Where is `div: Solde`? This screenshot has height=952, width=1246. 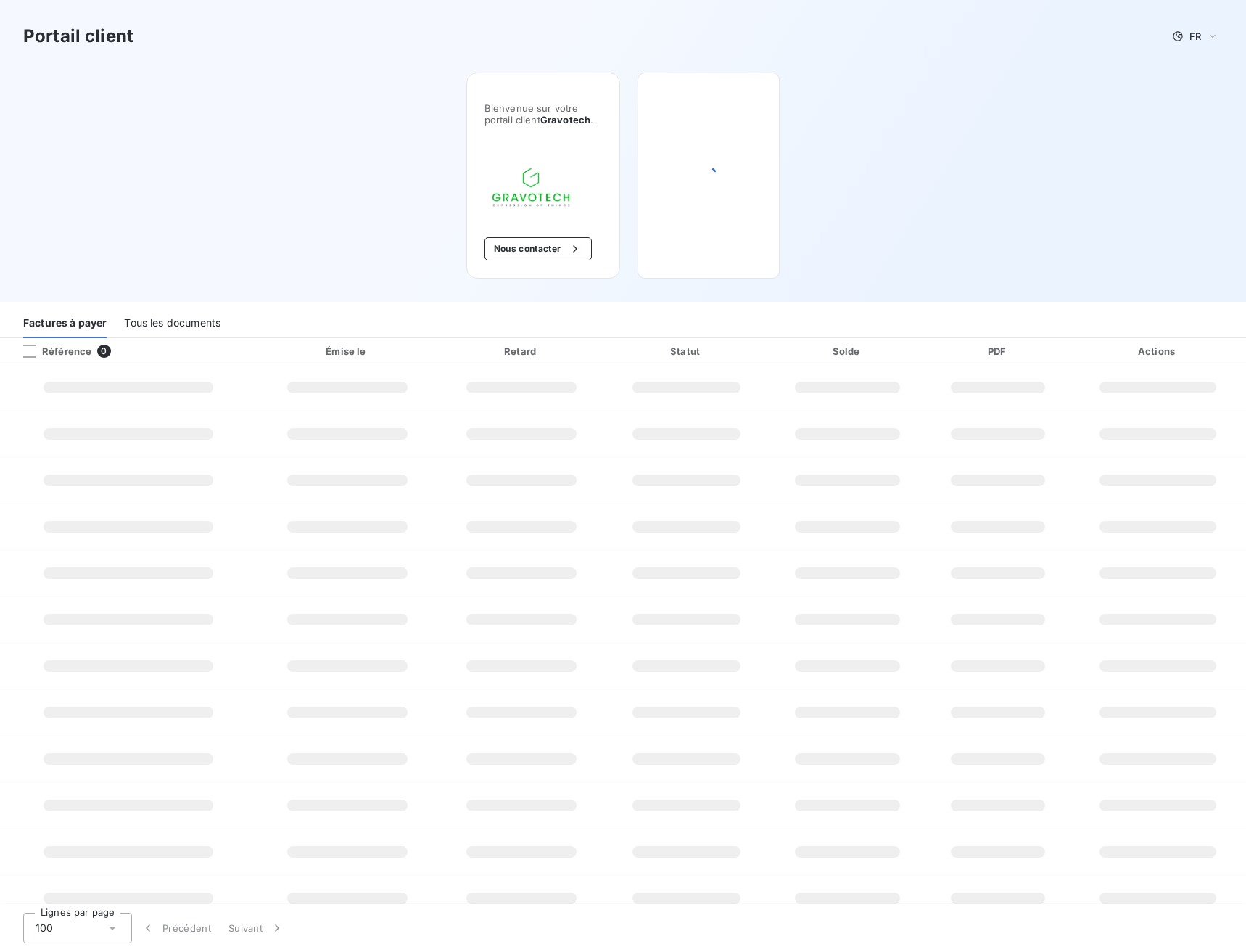 div: Solde is located at coordinates (847, 351).